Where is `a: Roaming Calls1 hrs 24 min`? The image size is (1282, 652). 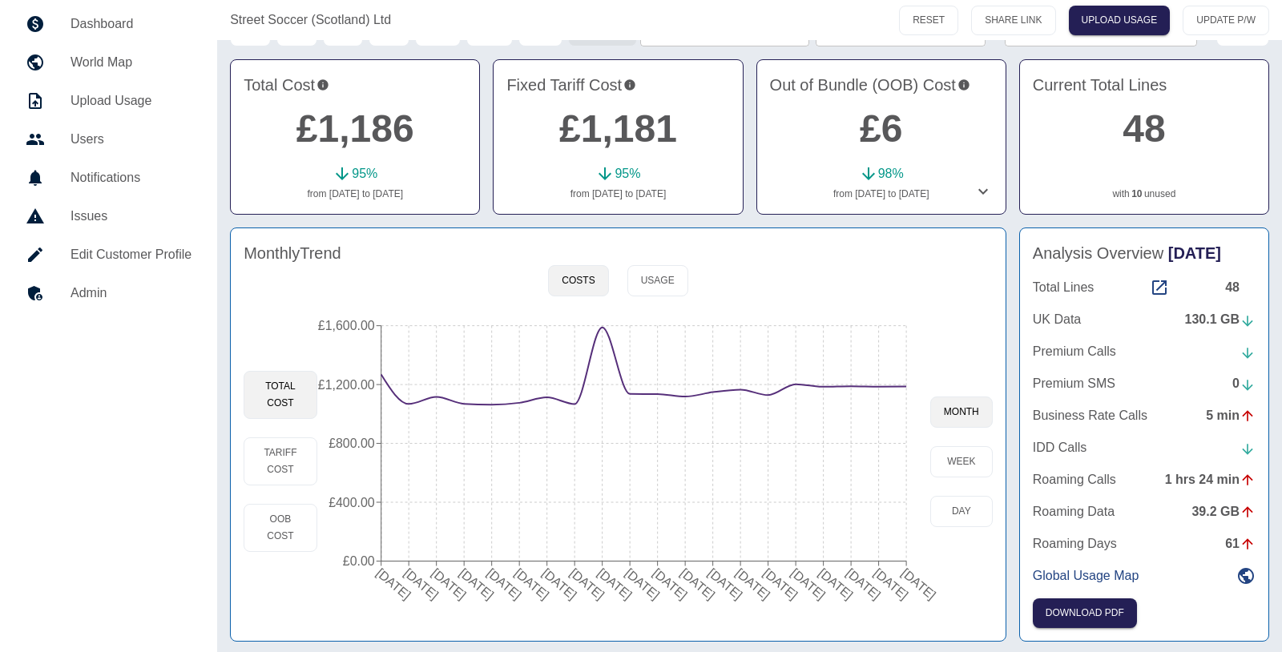 a: Roaming Calls1 hrs 24 min is located at coordinates (1144, 480).